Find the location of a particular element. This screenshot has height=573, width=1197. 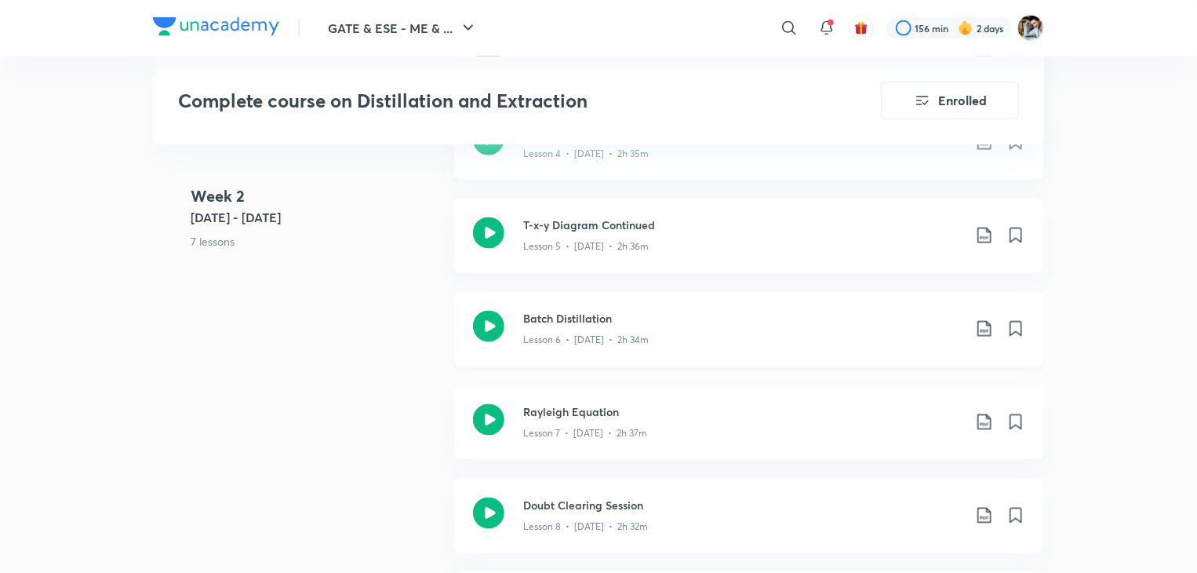

h3: T-x-y Diagram Continued is located at coordinates (743, 225).